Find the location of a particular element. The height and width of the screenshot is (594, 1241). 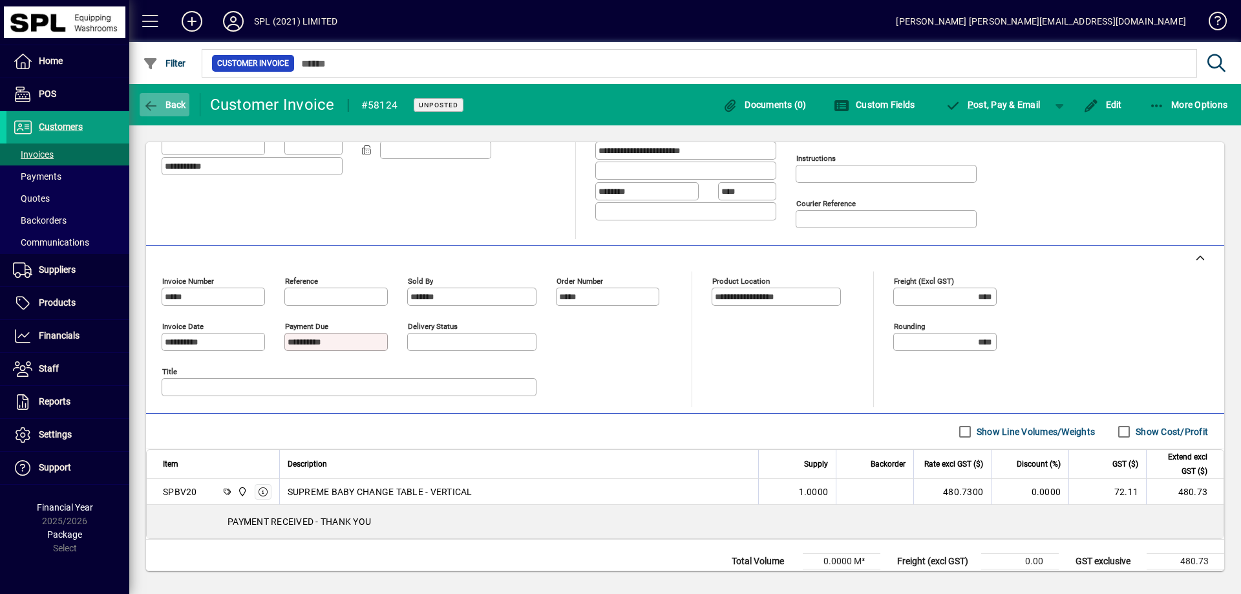

span: Extend excl GST ($) is located at coordinates (1181, 464).